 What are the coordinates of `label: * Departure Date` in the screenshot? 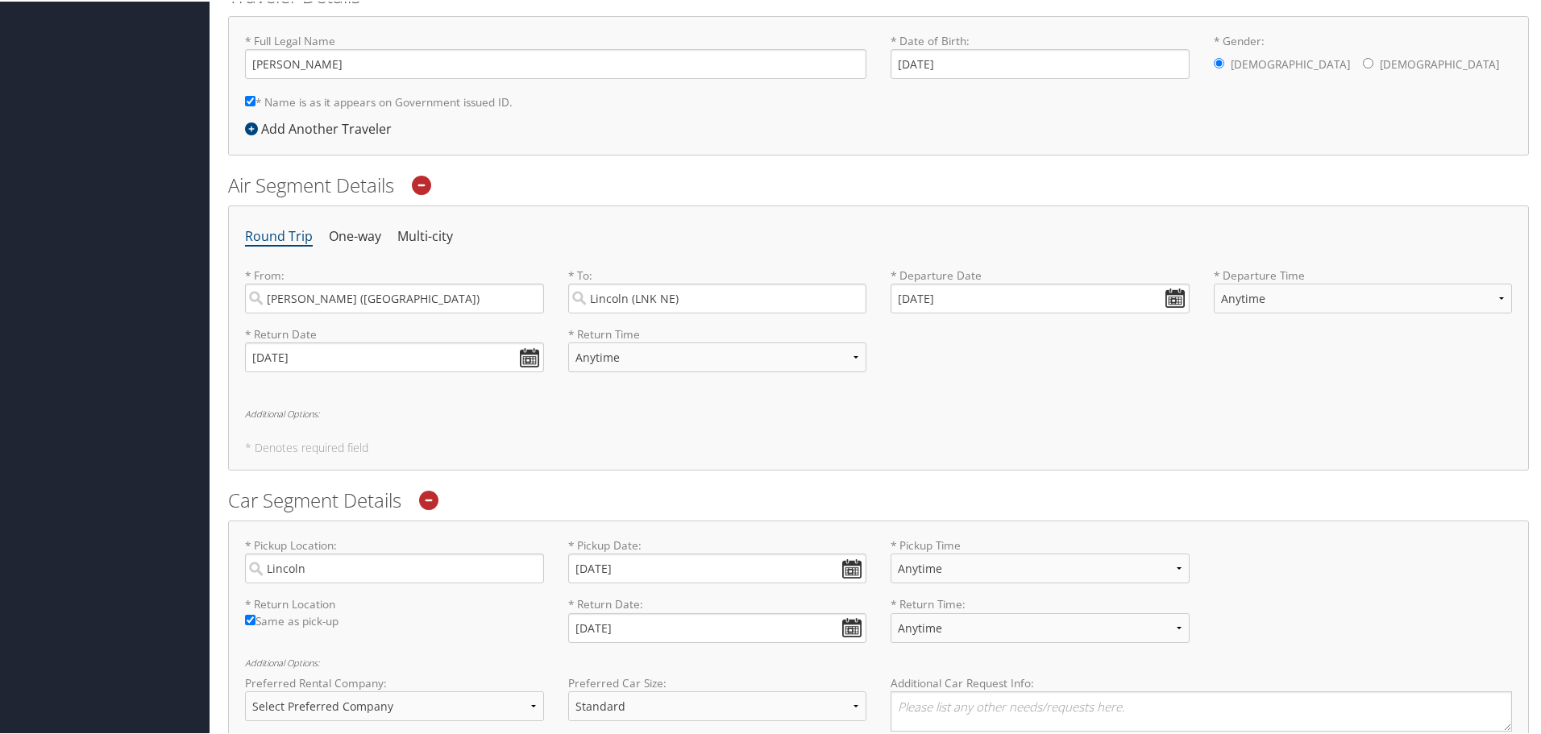 It's located at (1040, 274).